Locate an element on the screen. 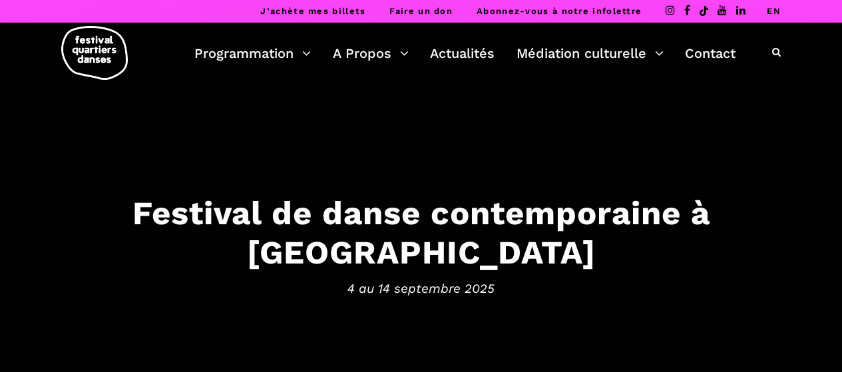  a: EN is located at coordinates (773, 11).